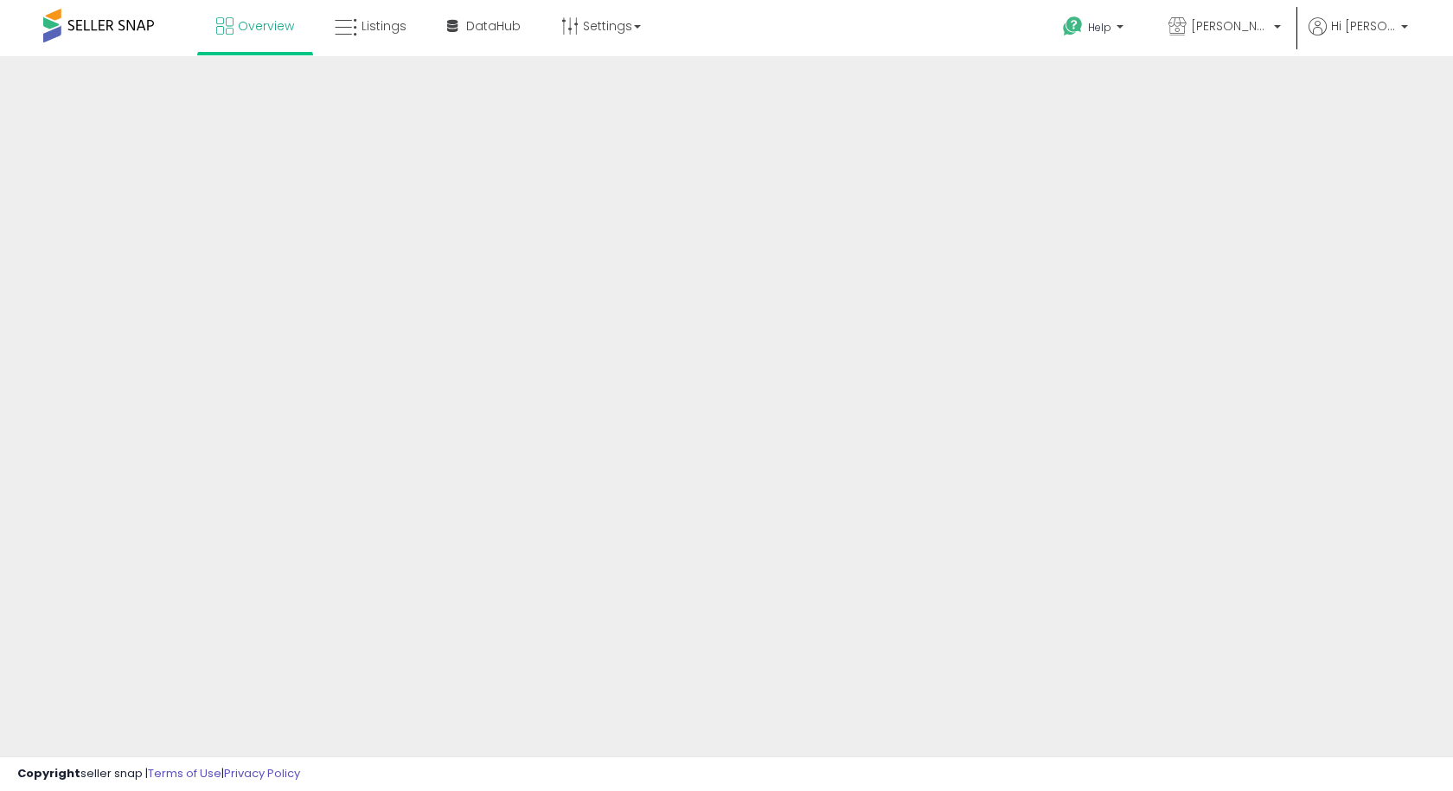 The width and height of the screenshot is (1453, 791). Describe the element at coordinates (1072, 26) in the screenshot. I see `i: Get Help` at that location.